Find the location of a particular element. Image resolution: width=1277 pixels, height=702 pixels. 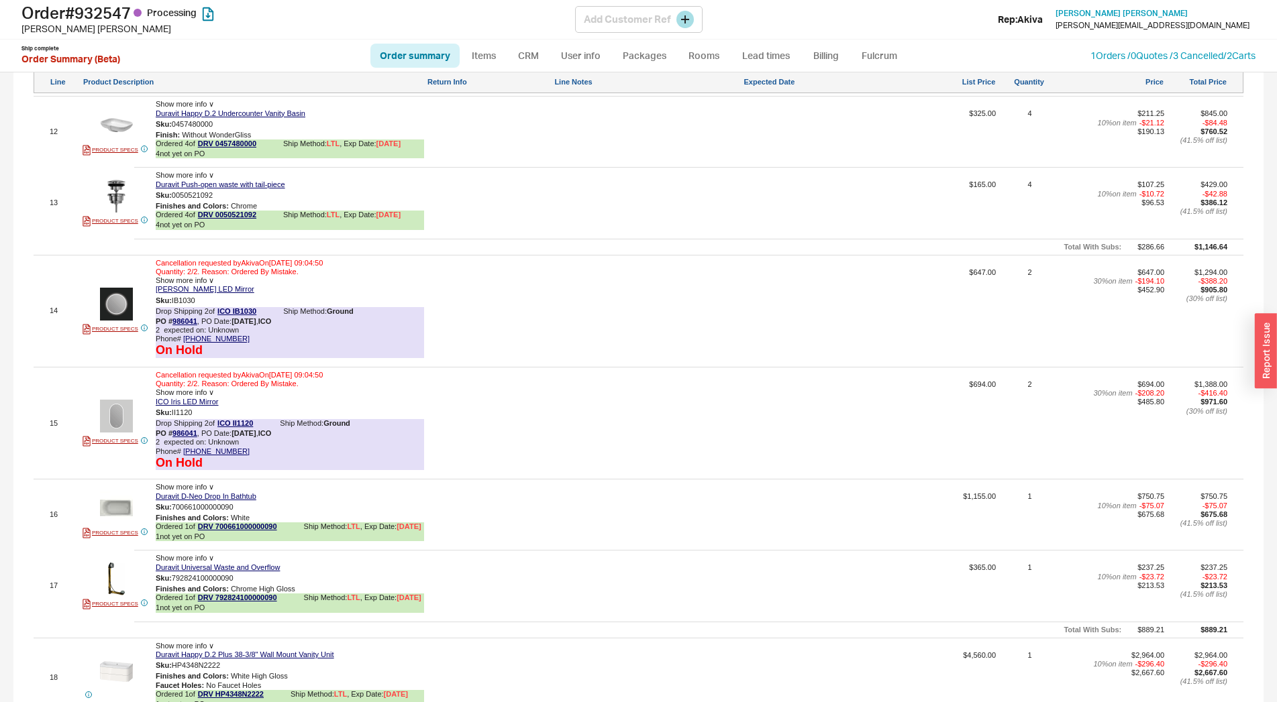

span: $750.75 is located at coordinates (1214, 496).